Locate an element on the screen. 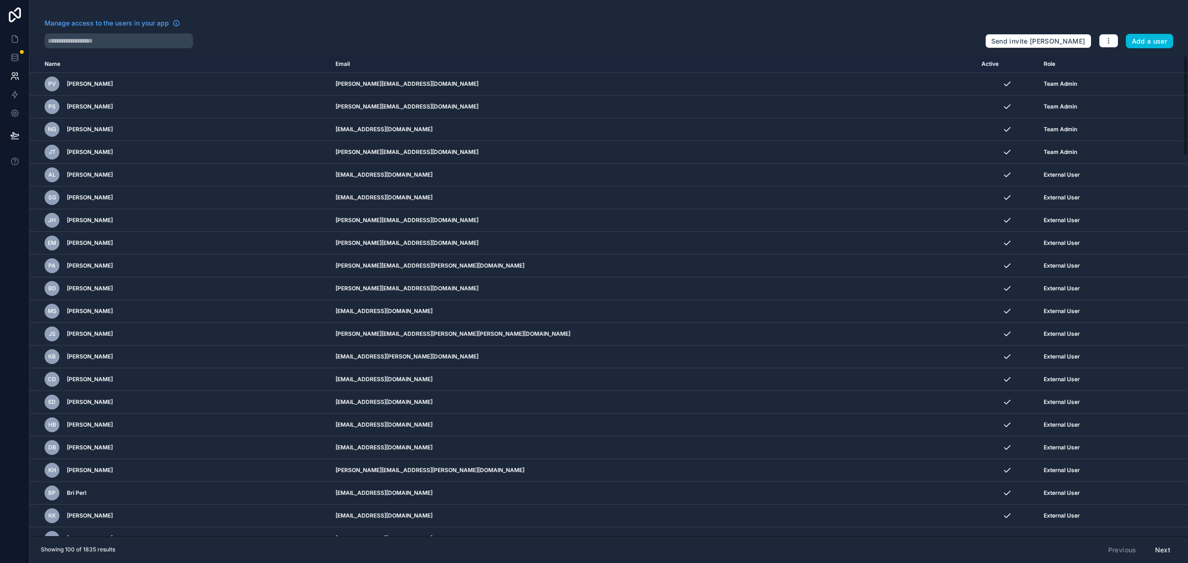 The image size is (1188, 563). span: PA is located at coordinates (52, 266).